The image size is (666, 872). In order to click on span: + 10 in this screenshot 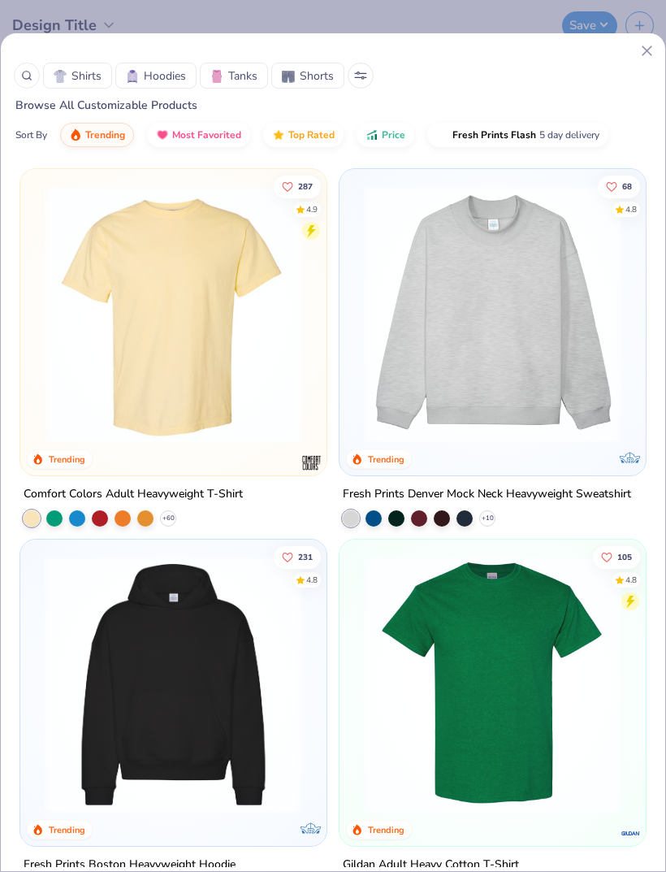, I will do `click(487, 518)`.